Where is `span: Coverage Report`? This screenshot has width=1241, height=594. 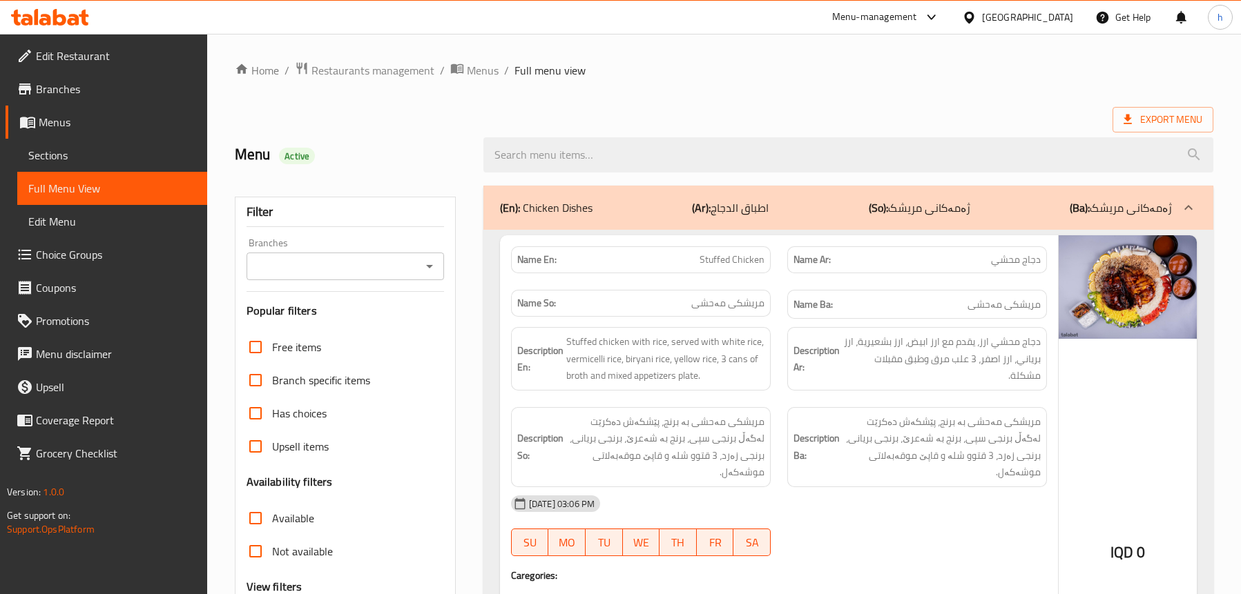 span: Coverage Report is located at coordinates (116, 420).